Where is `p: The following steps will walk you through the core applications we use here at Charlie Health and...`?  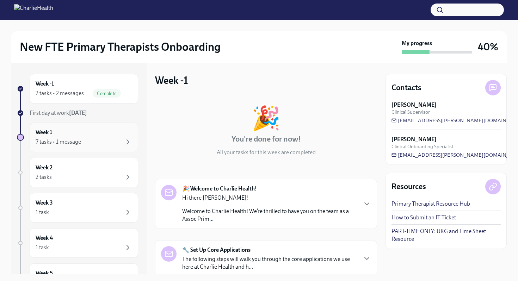
p: The following steps will walk you through the core applications we use here at Charlie Health and... is located at coordinates (269, 263).